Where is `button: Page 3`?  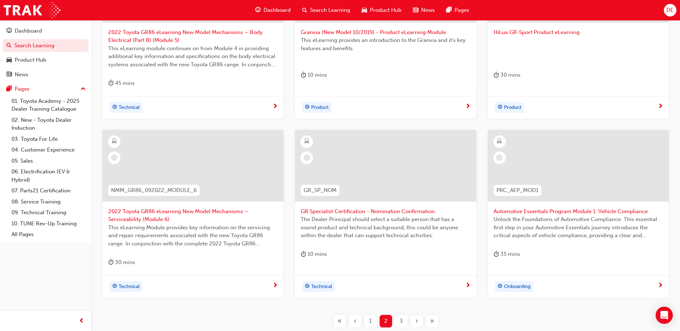
button: Page 3 is located at coordinates (401, 321).